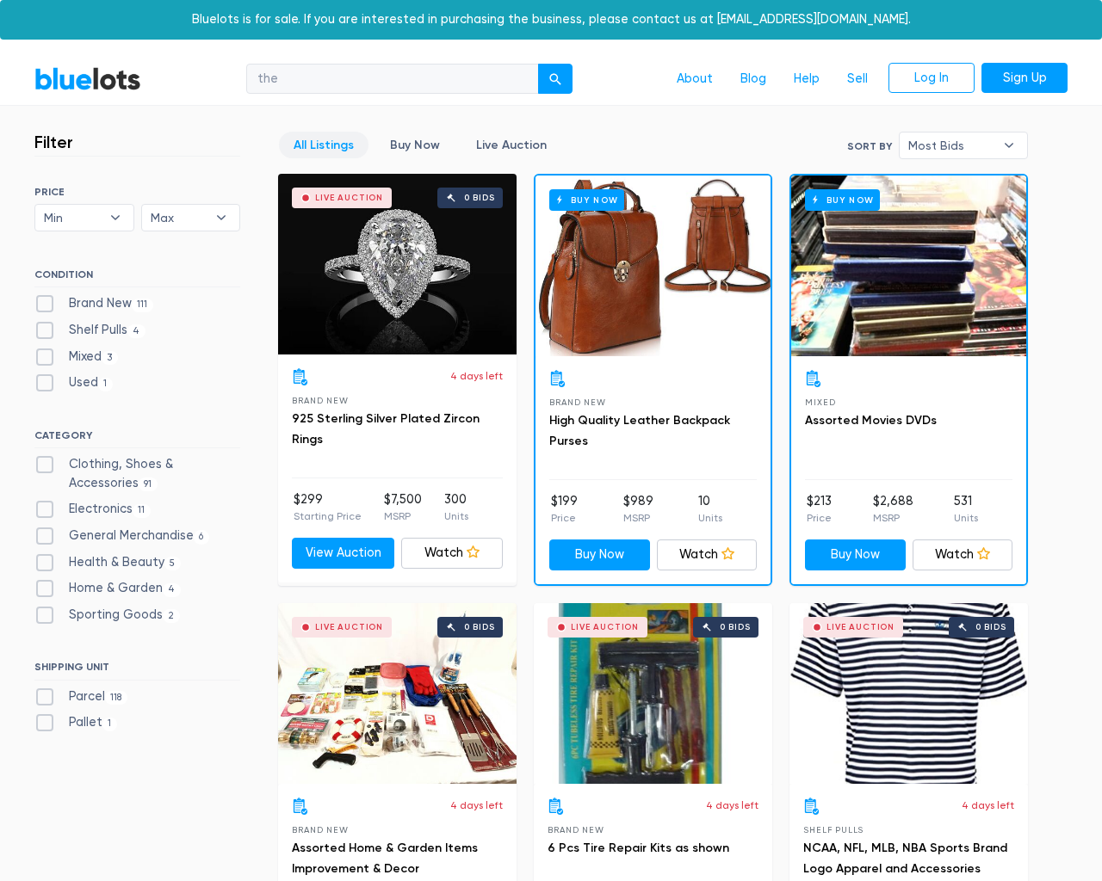 The width and height of the screenshot is (1102, 881). What do you see at coordinates (905, 858) in the screenshot?
I see `a: NCAA, NFL, MLB, NBA Sports Brand Logo Apparel and Accessories` at bounding box center [905, 858].